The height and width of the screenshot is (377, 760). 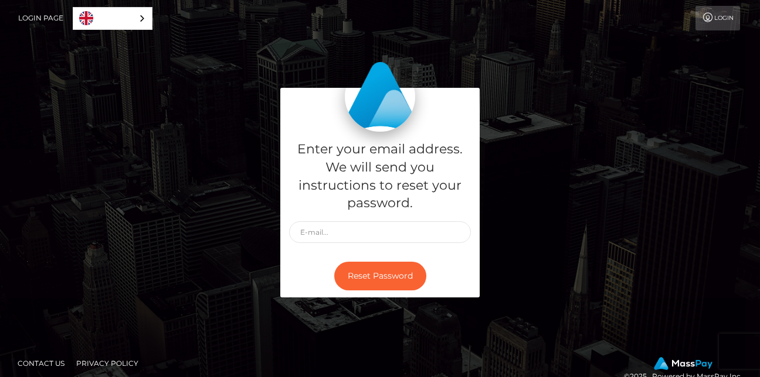 What do you see at coordinates (380, 97) in the screenshot?
I see `img: MassPay Login` at bounding box center [380, 97].